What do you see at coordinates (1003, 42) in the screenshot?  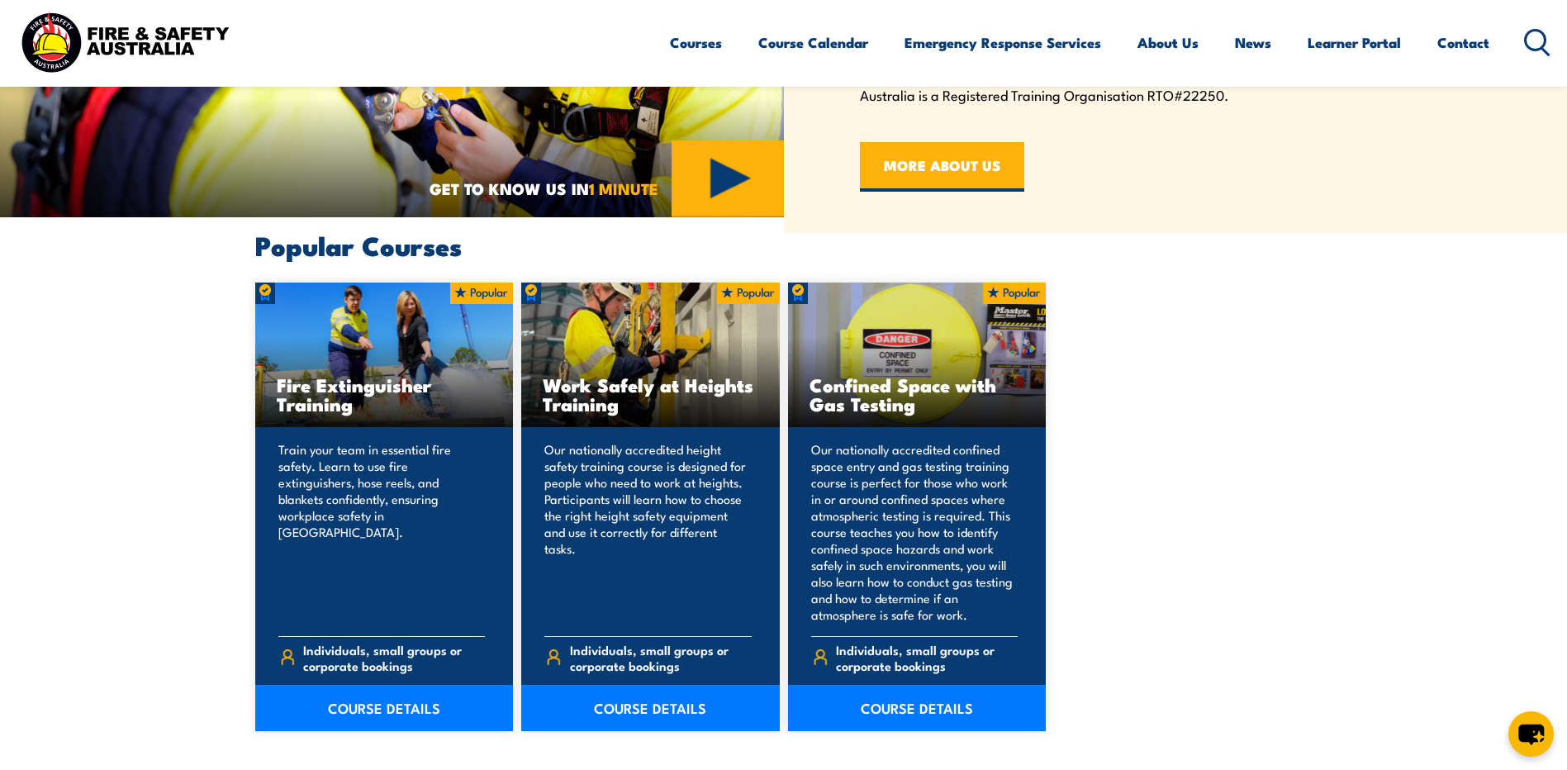 I see `a: Emergency Response Services` at bounding box center [1003, 42].